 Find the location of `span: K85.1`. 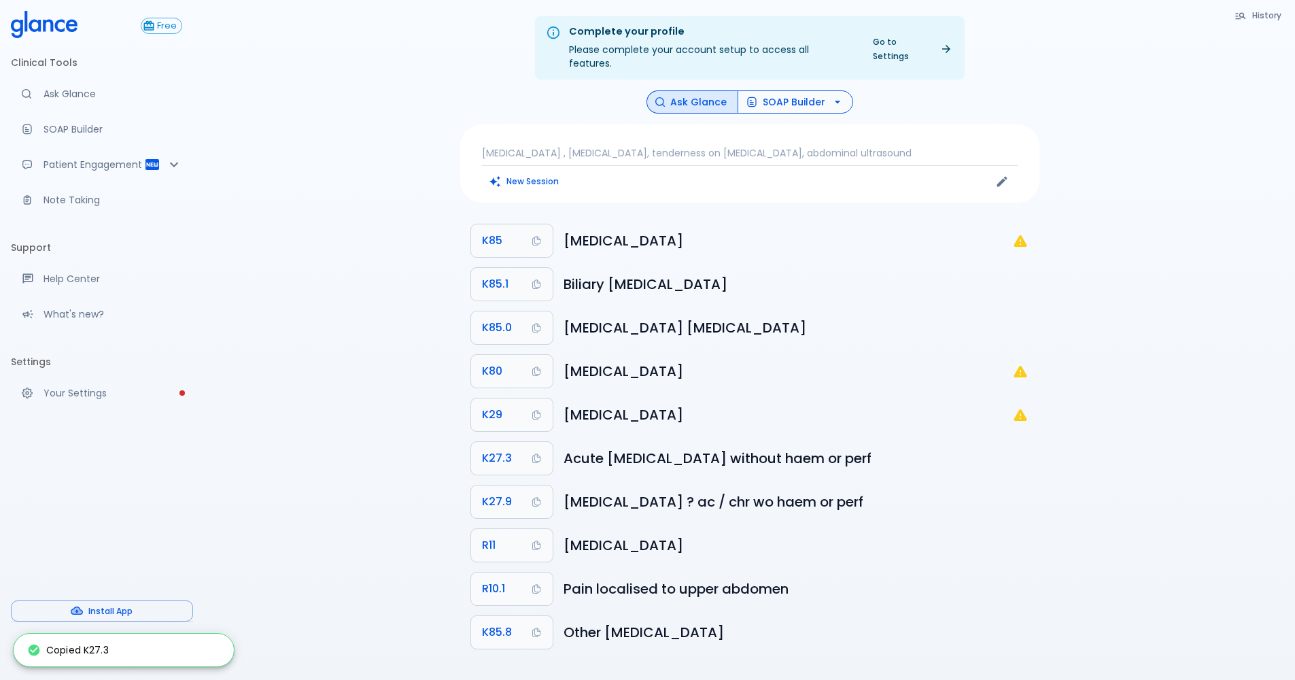

span: K85.1 is located at coordinates (495, 284).